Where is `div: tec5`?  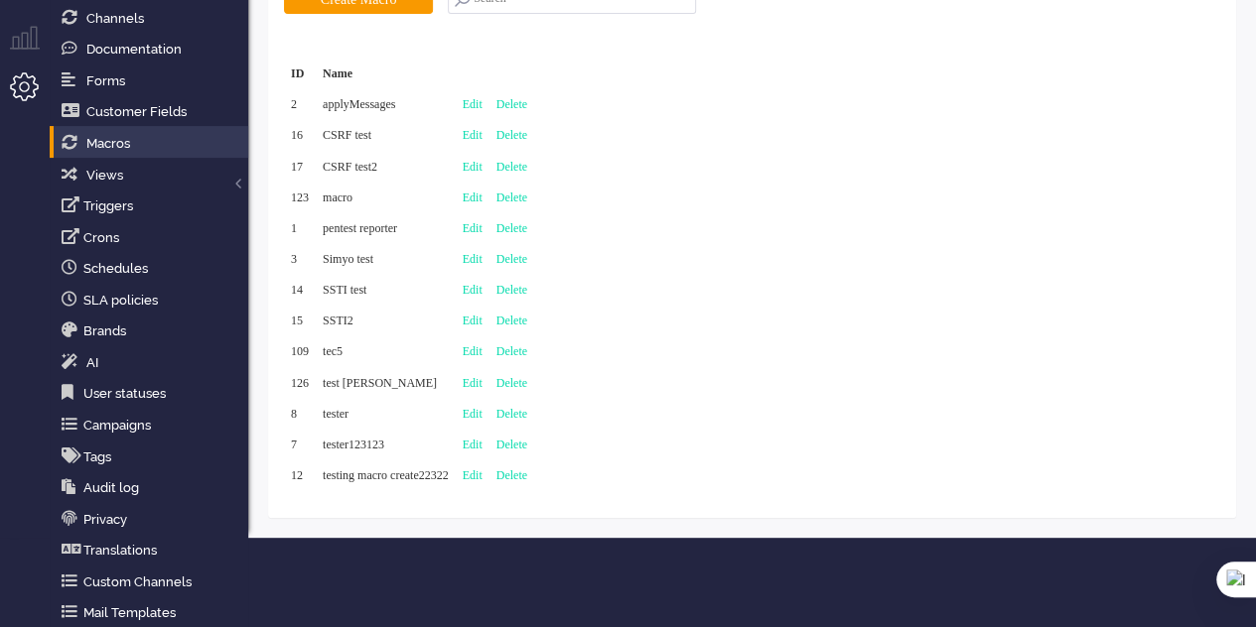
div: tec5 is located at coordinates (385, 351).